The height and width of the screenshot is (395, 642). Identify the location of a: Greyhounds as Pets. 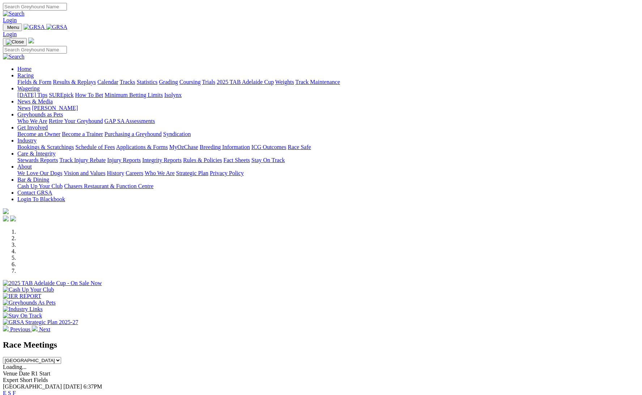
(40, 114).